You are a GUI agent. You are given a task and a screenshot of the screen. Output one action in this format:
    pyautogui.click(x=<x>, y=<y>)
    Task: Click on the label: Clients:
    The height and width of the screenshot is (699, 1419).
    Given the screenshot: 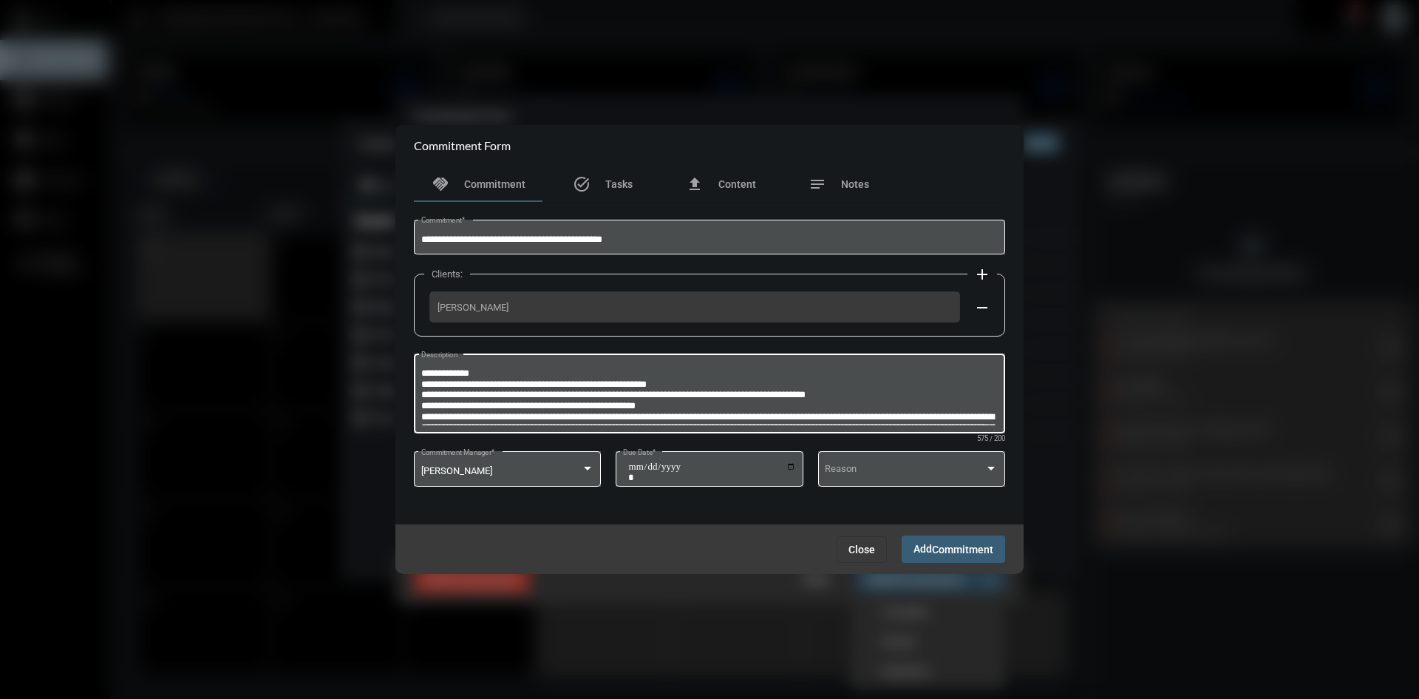 What is the action you would take?
    pyautogui.click(x=447, y=273)
    